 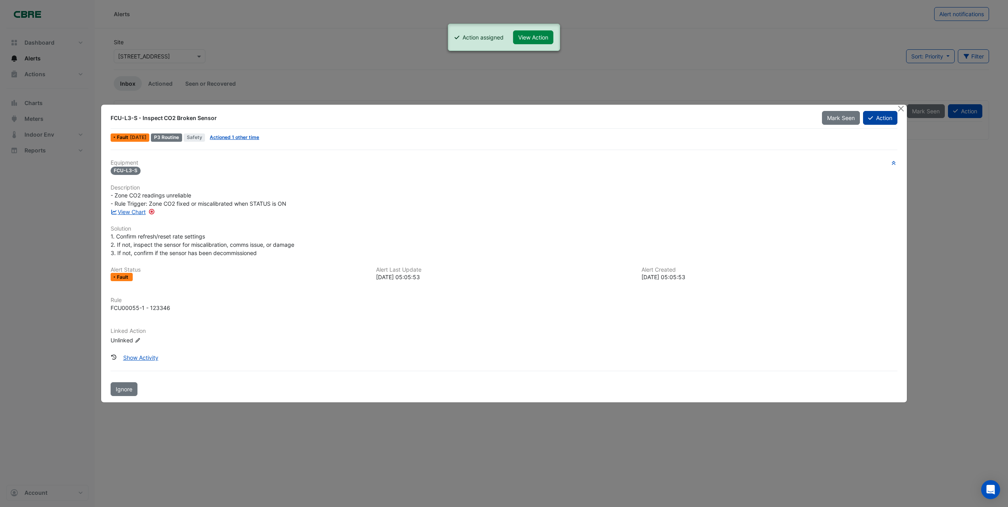 I want to click on div: Action assigned, so click(x=483, y=37).